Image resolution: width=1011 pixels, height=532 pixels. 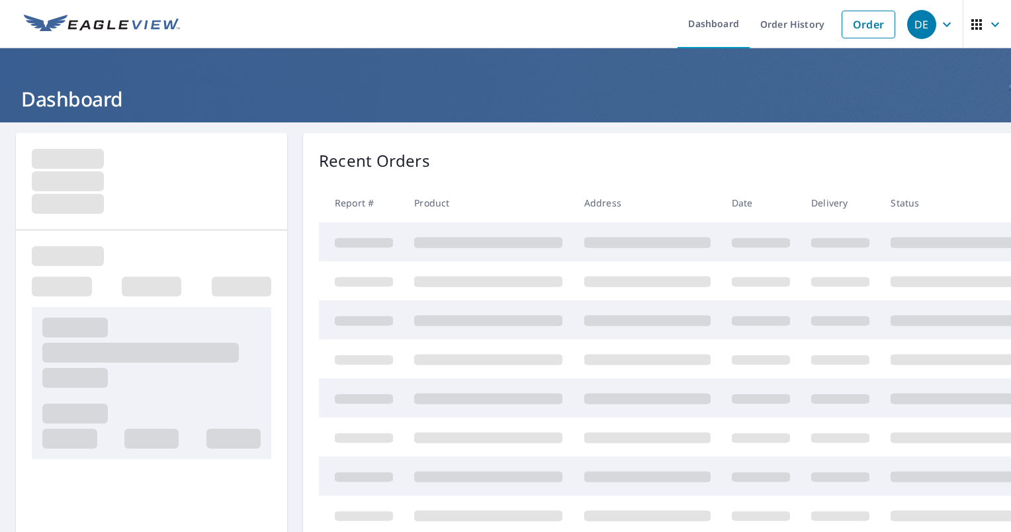 I want to click on th: Product, so click(x=488, y=202).